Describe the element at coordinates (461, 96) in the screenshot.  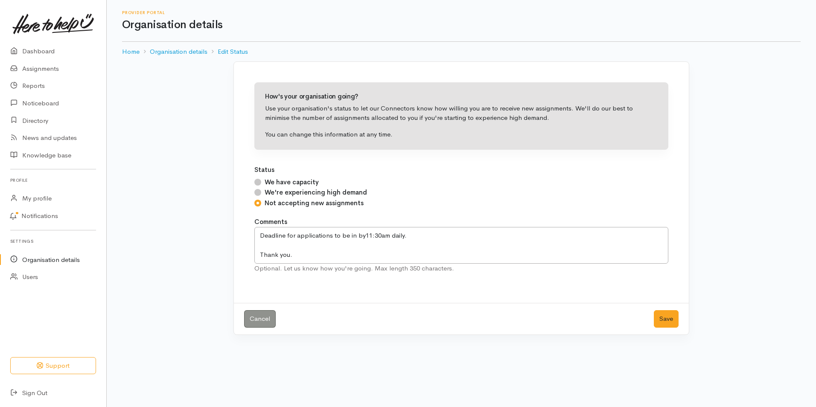
I see `h4: How's your organisation going?` at that location.